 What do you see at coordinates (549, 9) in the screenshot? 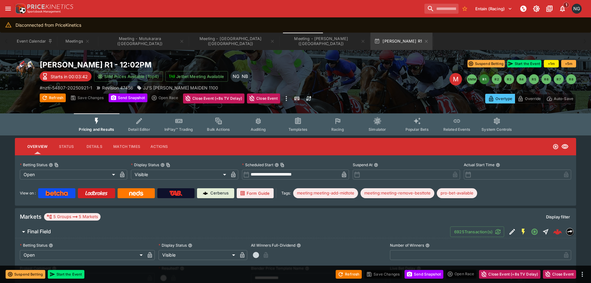
I see `button: Documentation` at bounding box center [549, 9].